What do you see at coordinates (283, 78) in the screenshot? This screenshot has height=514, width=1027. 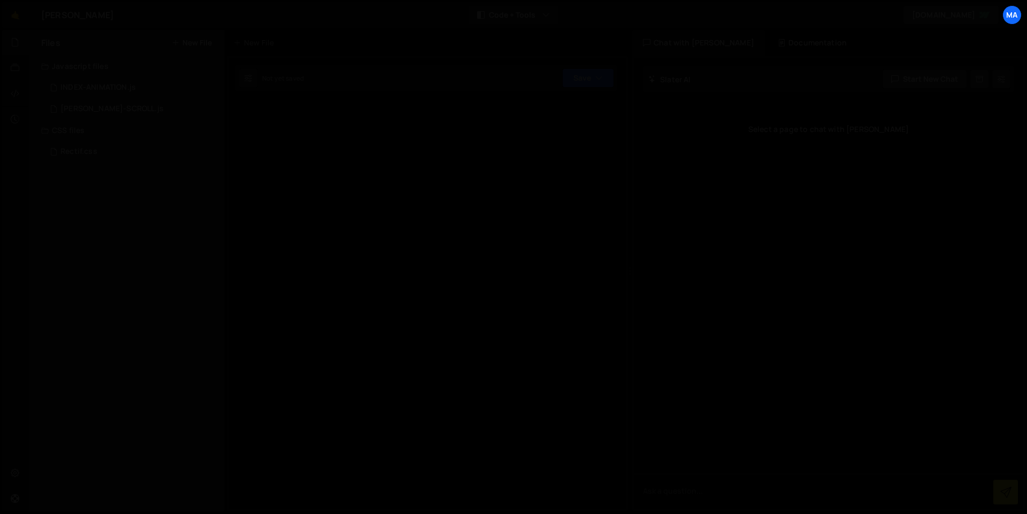 I see `div: Not yet saved` at bounding box center [283, 78].